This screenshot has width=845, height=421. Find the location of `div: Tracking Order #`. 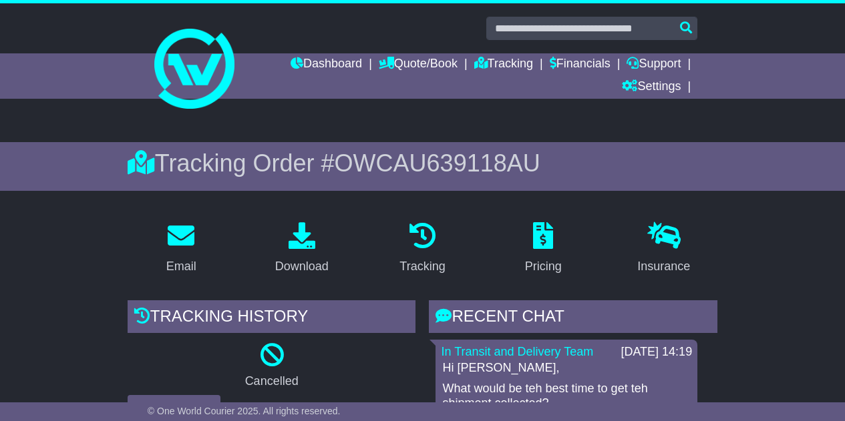

div: Tracking Order # is located at coordinates (422, 163).